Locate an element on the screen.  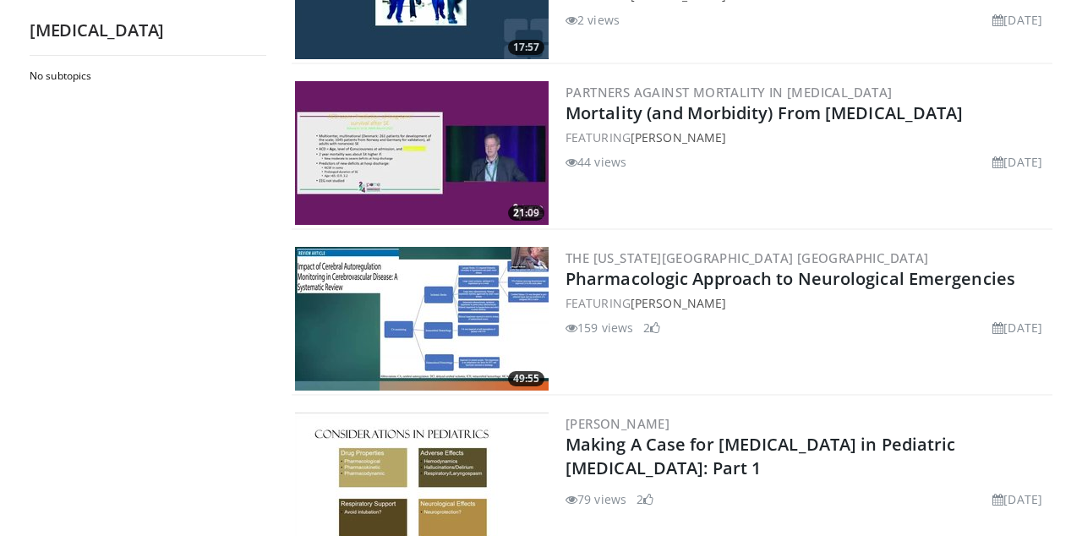
span: 49:55 is located at coordinates (526, 379).